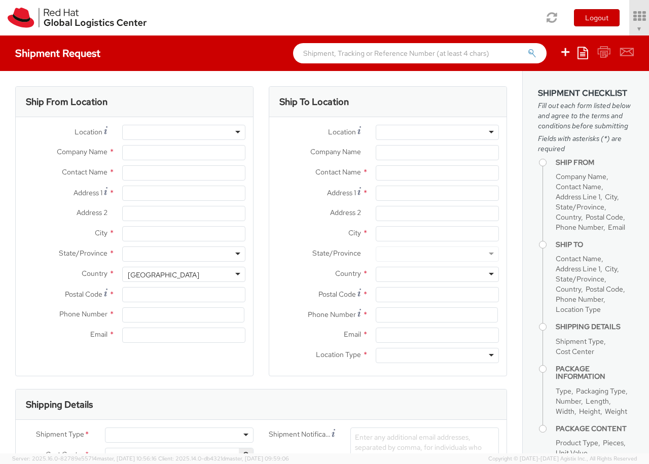 The height and width of the screenshot is (464, 649). What do you see at coordinates (563, 391) in the screenshot?
I see `span: Type` at bounding box center [563, 391].